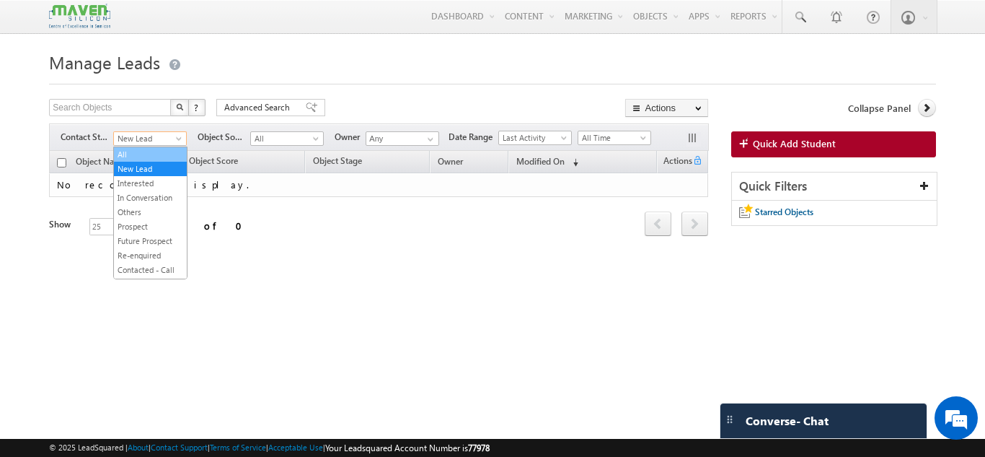 This screenshot has width=985, height=457. What do you see at coordinates (224, 137) in the screenshot?
I see `span: Object Source` at bounding box center [224, 137].